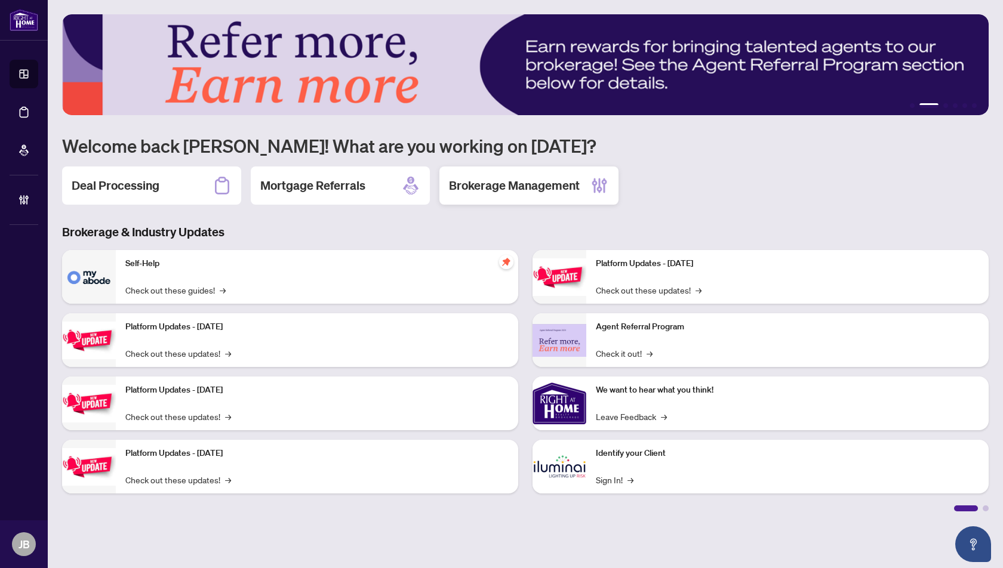 This screenshot has width=1003, height=568. What do you see at coordinates (973, 544) in the screenshot?
I see `button: Open asap` at bounding box center [973, 544].